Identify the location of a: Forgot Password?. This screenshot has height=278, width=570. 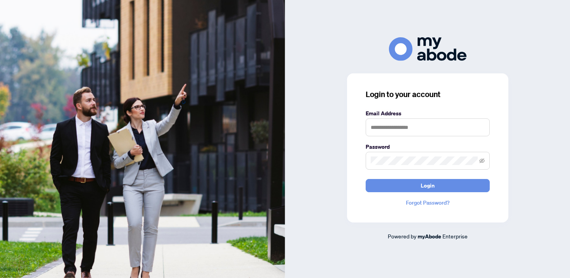
(428, 202).